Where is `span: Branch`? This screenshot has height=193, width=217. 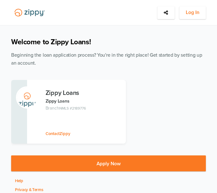 span: Branch is located at coordinates (53, 108).